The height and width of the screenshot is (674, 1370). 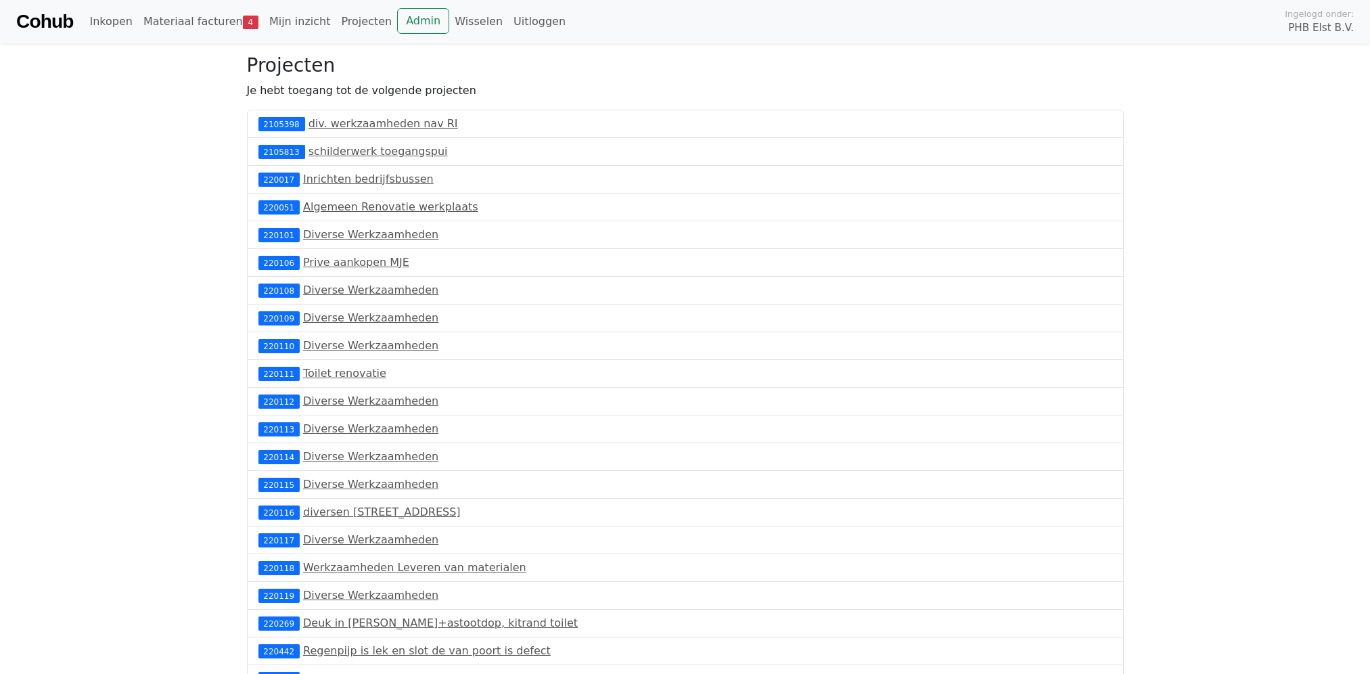 What do you see at coordinates (279, 318) in the screenshot?
I see `div: 220109` at bounding box center [279, 318].